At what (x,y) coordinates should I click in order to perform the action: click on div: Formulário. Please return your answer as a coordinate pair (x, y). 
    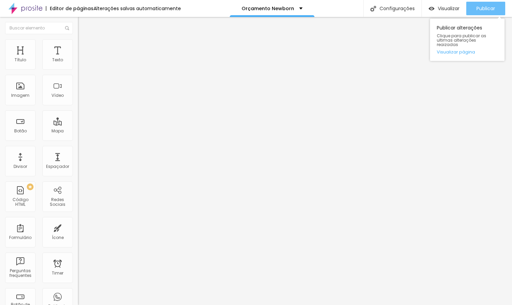
    Looking at the image, I should click on (20, 238).